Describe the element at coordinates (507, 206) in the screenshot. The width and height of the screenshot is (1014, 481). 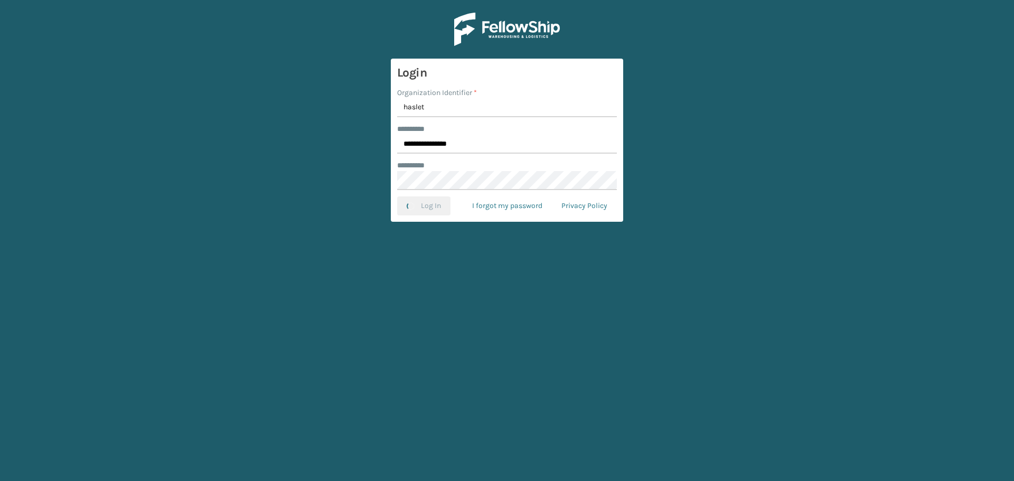
I see `a: I forgot my password` at that location.